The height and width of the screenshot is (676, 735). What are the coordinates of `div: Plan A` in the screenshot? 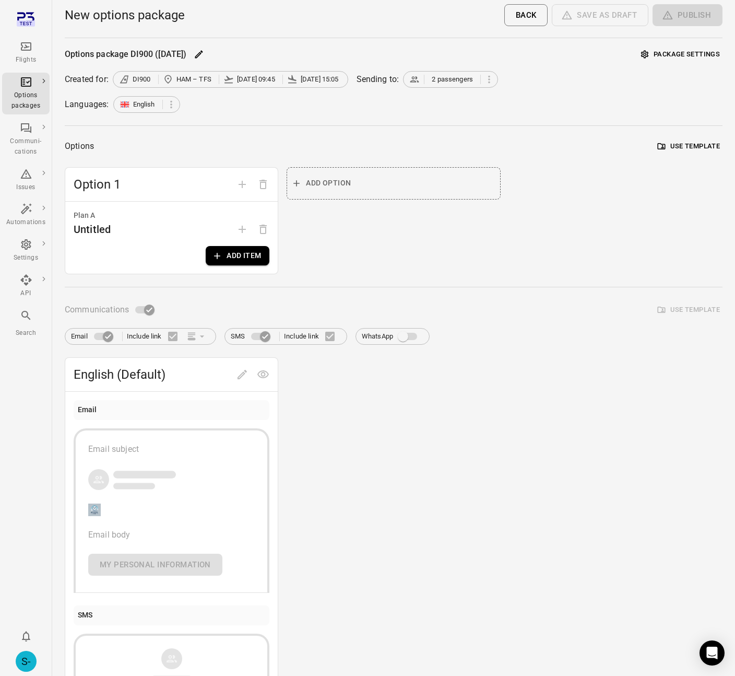 It's located at (171, 216).